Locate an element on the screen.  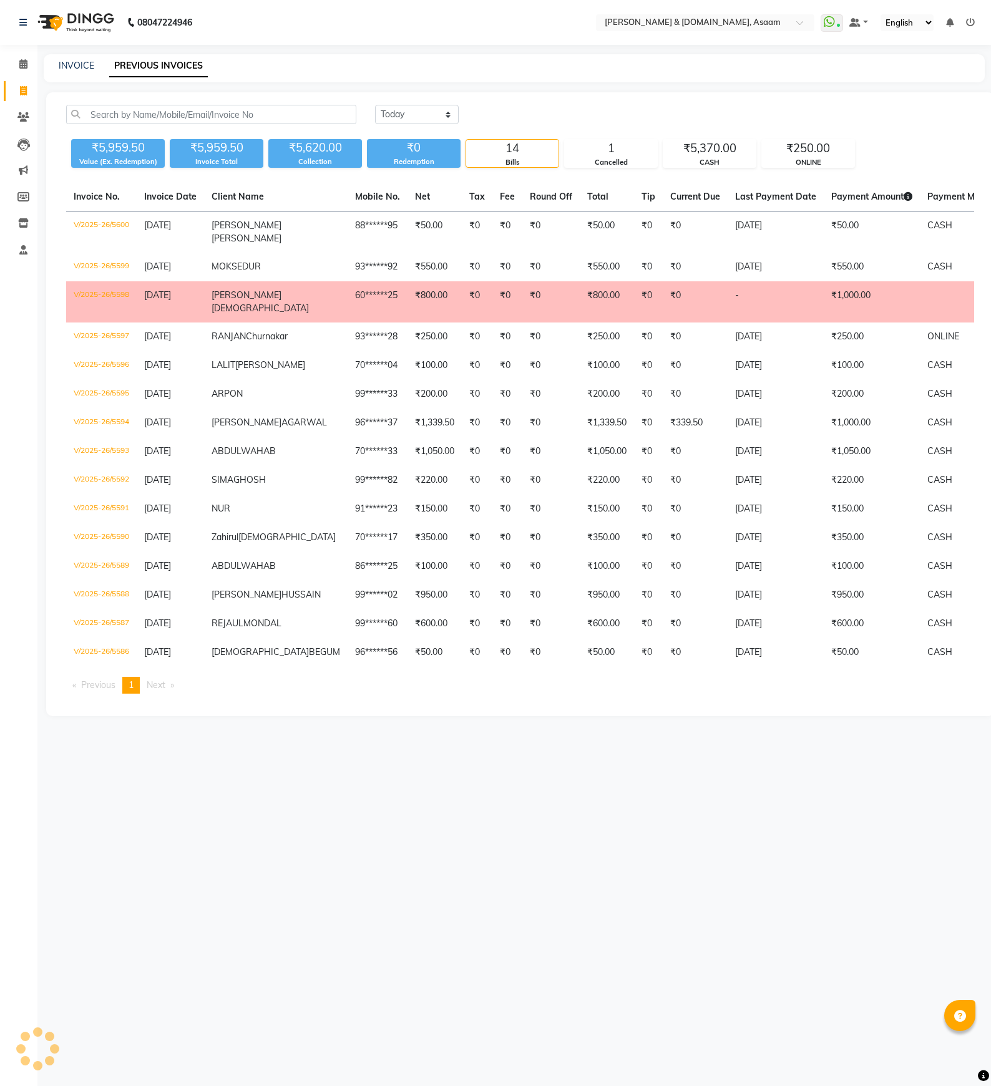
td: V/2025-26/5587 is located at coordinates (101, 624).